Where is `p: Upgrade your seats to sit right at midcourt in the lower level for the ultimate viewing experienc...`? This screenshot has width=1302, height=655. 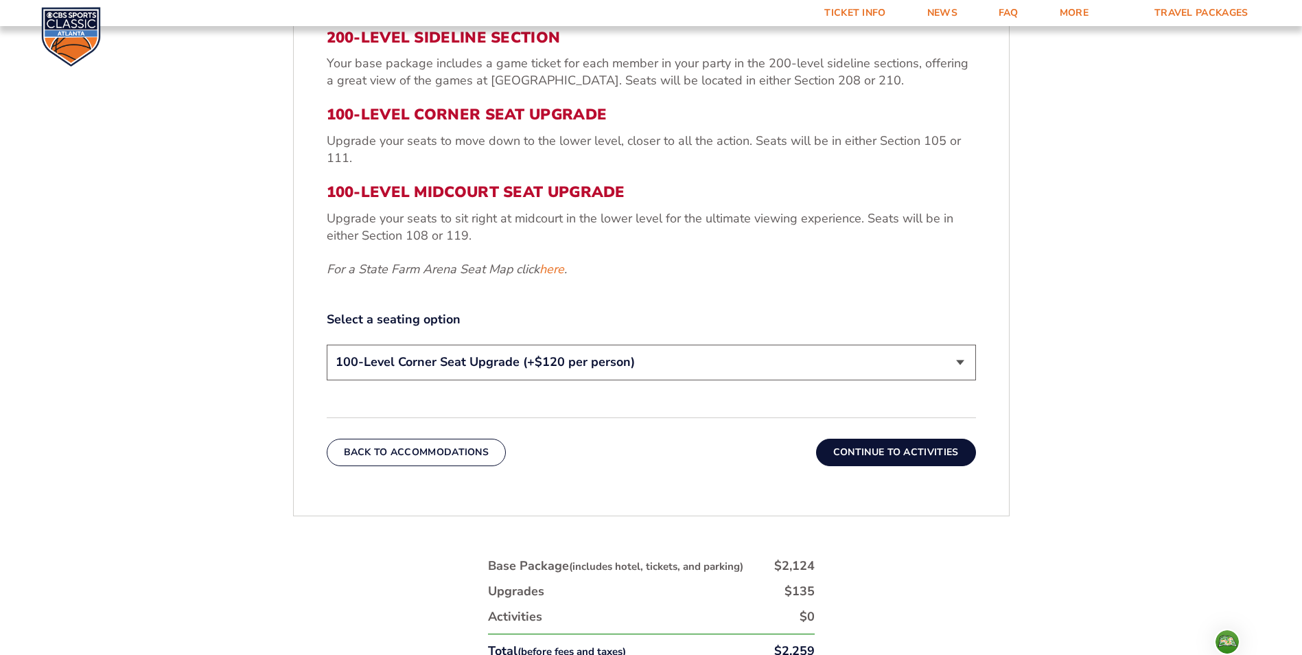 p: Upgrade your seats to sit right at midcourt in the lower level for the ultimate viewing experienc... is located at coordinates (652, 227).